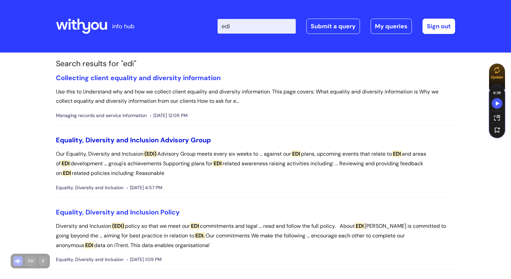 The height and width of the screenshot is (279, 511). Describe the element at coordinates (118, 212) in the screenshot. I see `a: Equality, Diversity and Inclusion Policy` at that location.